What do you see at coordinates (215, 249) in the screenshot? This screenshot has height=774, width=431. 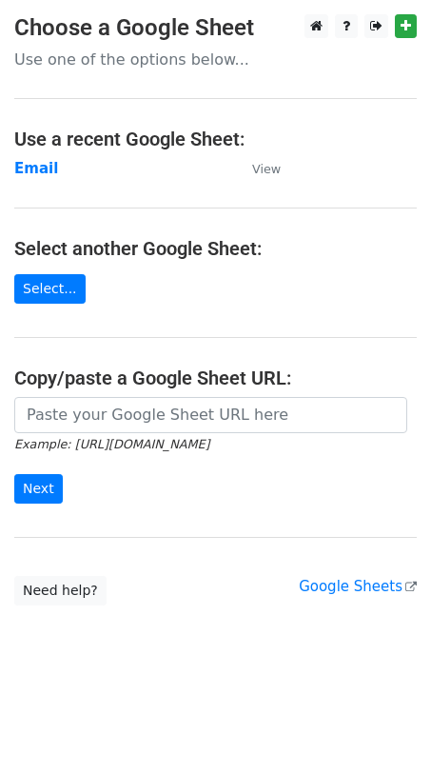 I see `h4: Select another Google Sheet:` at bounding box center [215, 249].